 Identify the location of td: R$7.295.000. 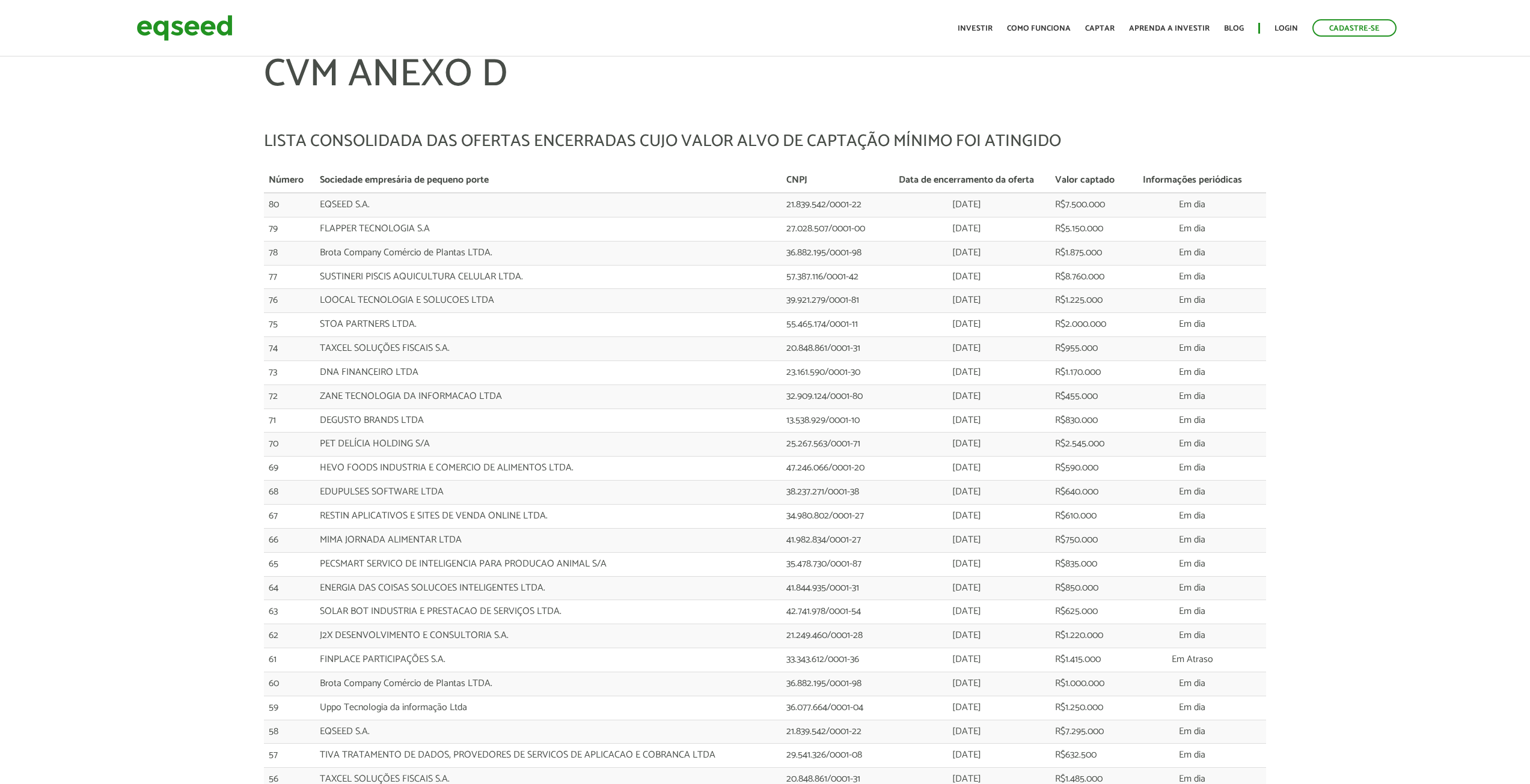
(1090, 732).